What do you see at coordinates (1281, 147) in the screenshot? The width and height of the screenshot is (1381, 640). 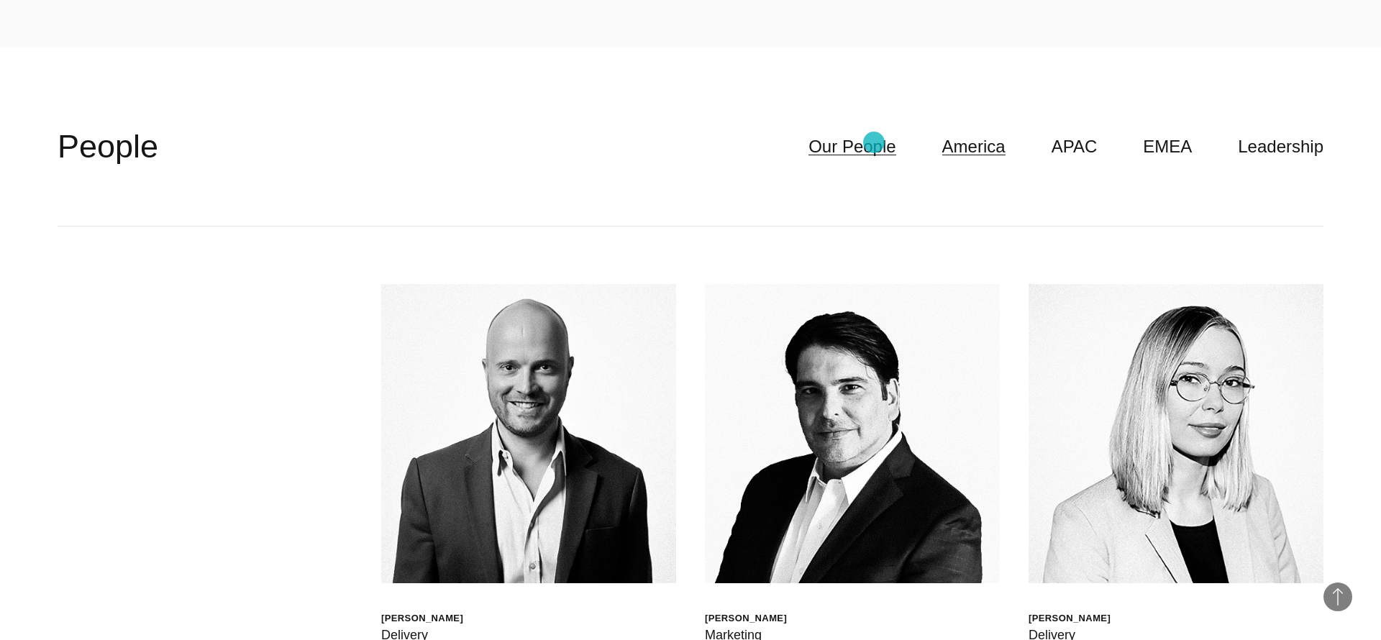 I see `a: Leadership` at bounding box center [1281, 147].